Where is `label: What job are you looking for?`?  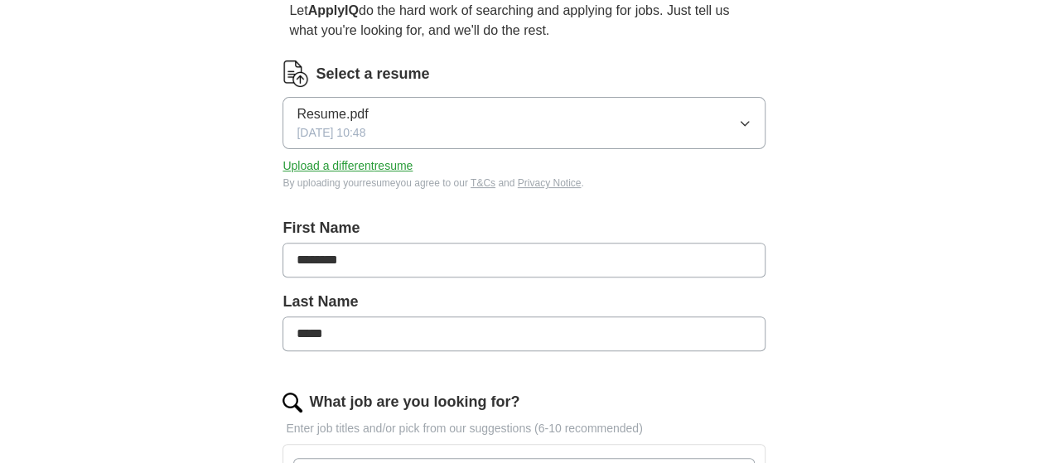 label: What job are you looking for? is located at coordinates (414, 402).